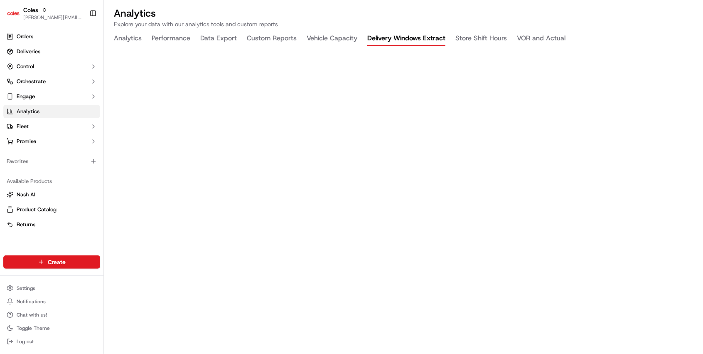 The width and height of the screenshot is (703, 354). What do you see at coordinates (52, 224) in the screenshot?
I see `a: Returns` at bounding box center [52, 224].